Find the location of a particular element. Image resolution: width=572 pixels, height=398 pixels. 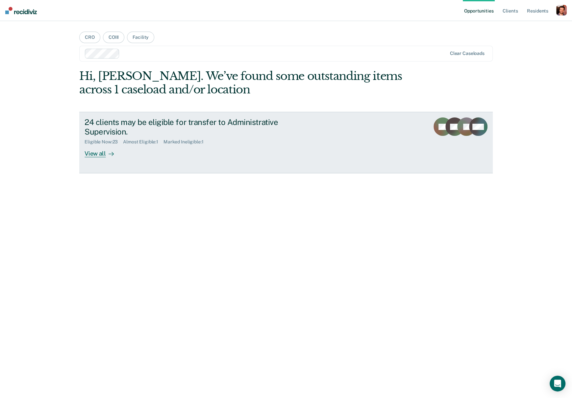

div: Open Intercom Messenger is located at coordinates (557, 383).